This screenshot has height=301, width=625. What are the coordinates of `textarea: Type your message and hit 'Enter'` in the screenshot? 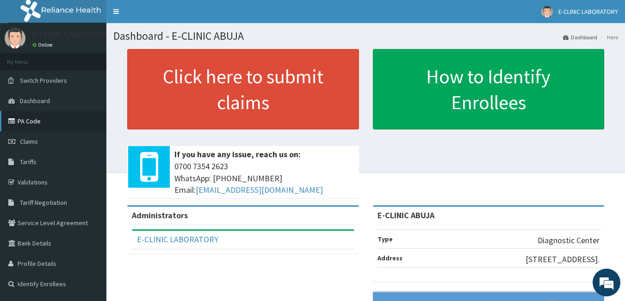 It's located at (90, 218).